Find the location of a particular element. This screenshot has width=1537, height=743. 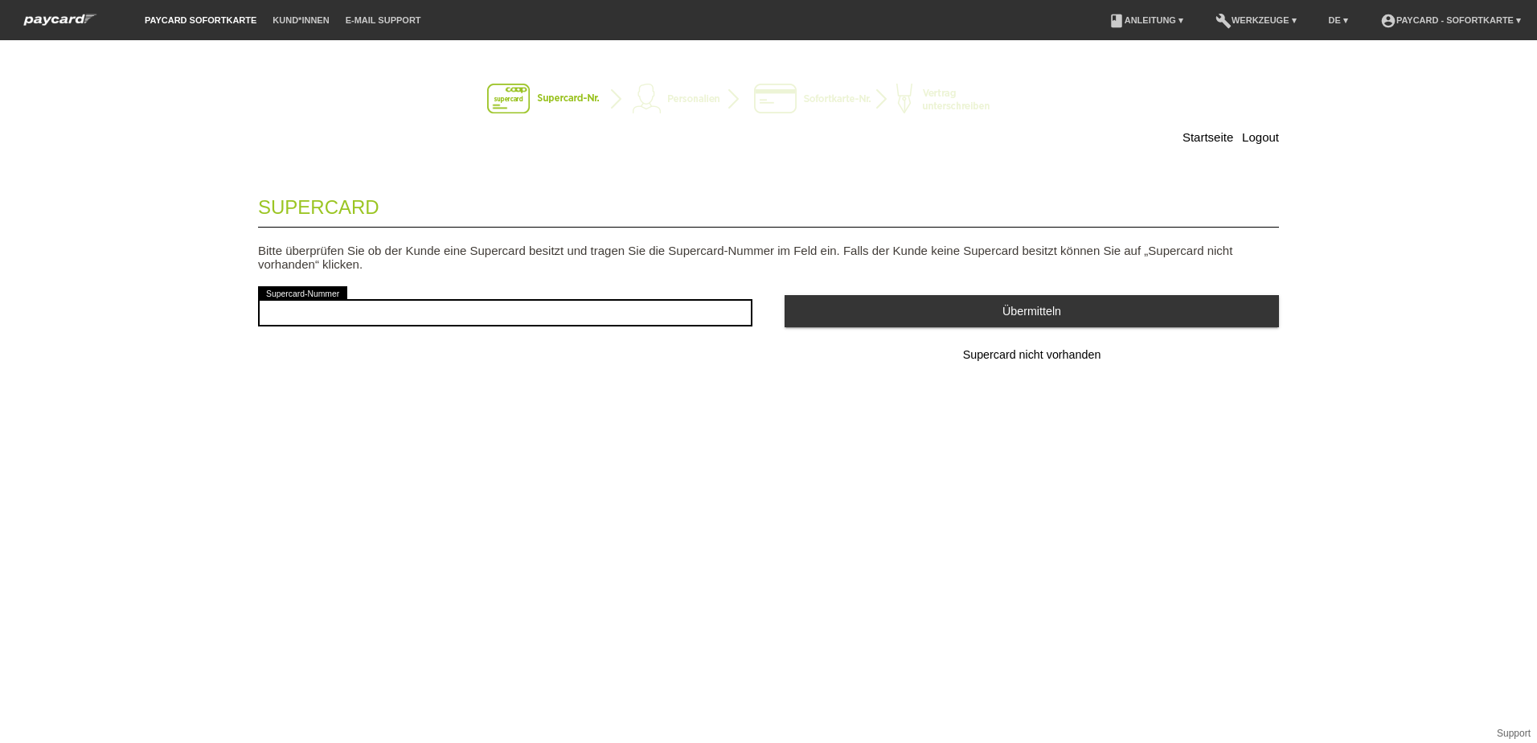

span: Supercard nicht vorhanden is located at coordinates (1032, 355).